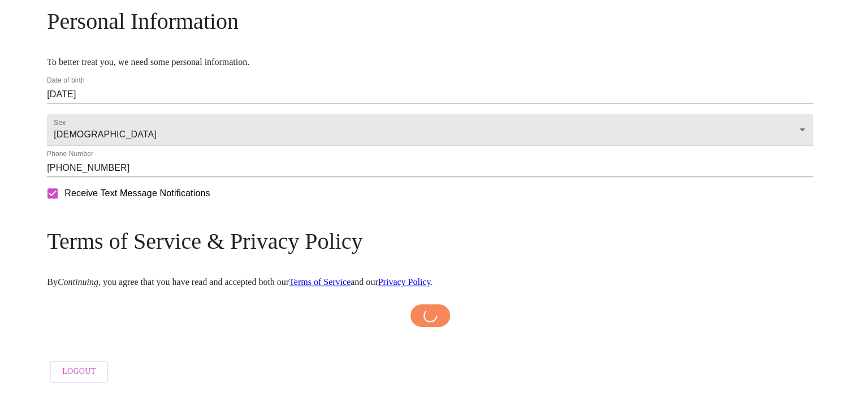 This screenshot has width=860, height=393. Describe the element at coordinates (430, 21) in the screenshot. I see `h3: Personal Information` at that location.